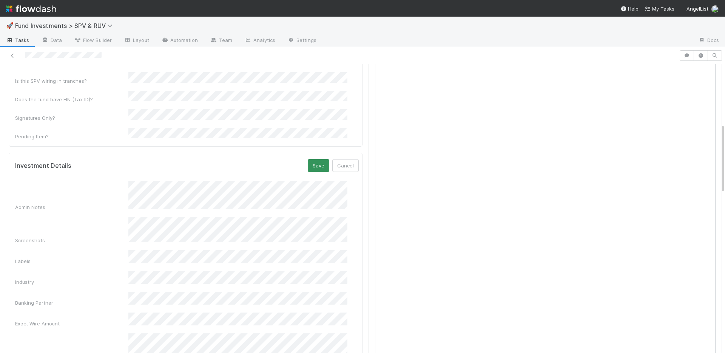 The image size is (725, 353). Describe the element at coordinates (630, 9) in the screenshot. I see `div: Help` at that location.